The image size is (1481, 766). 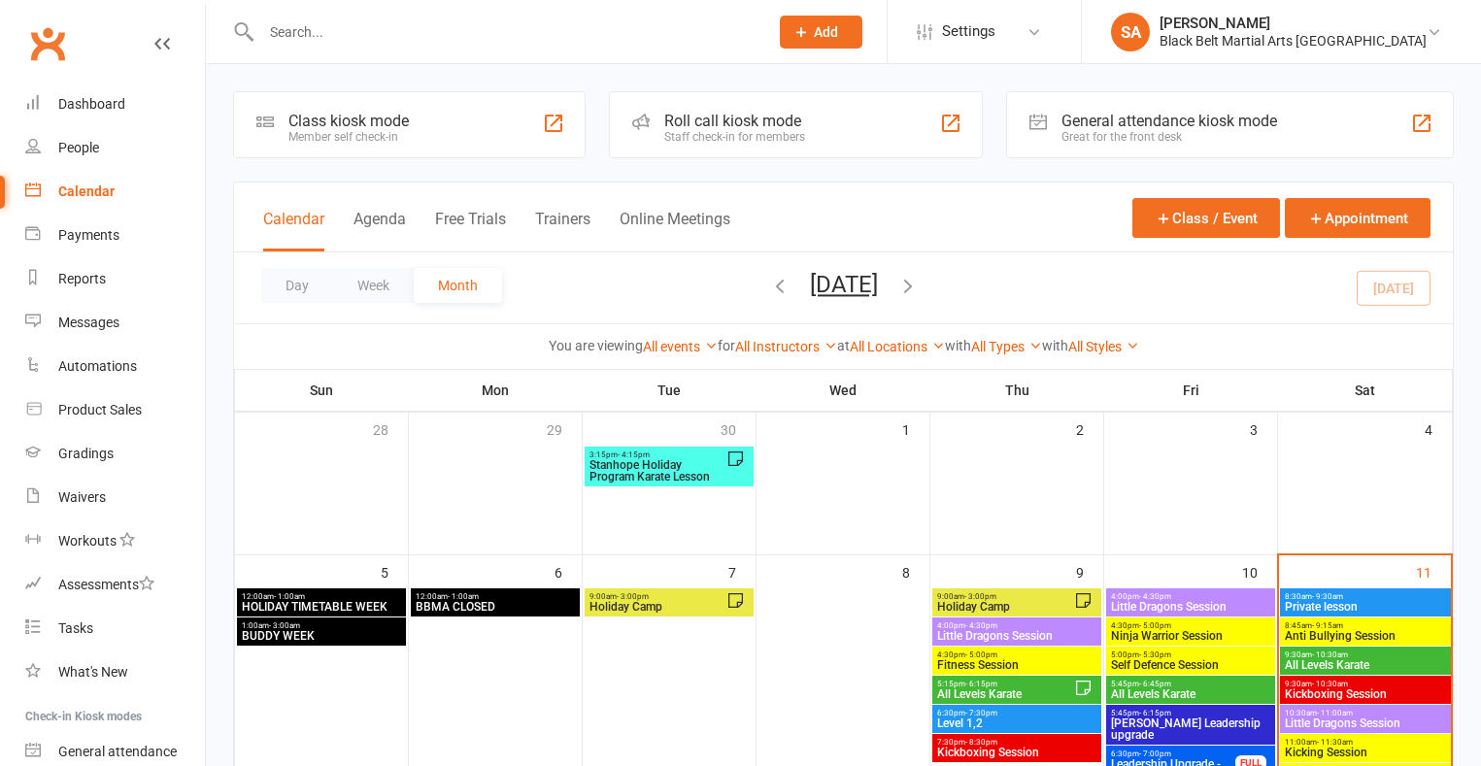 What do you see at coordinates (115, 497) in the screenshot?
I see `a: Waivers` at bounding box center [115, 497].